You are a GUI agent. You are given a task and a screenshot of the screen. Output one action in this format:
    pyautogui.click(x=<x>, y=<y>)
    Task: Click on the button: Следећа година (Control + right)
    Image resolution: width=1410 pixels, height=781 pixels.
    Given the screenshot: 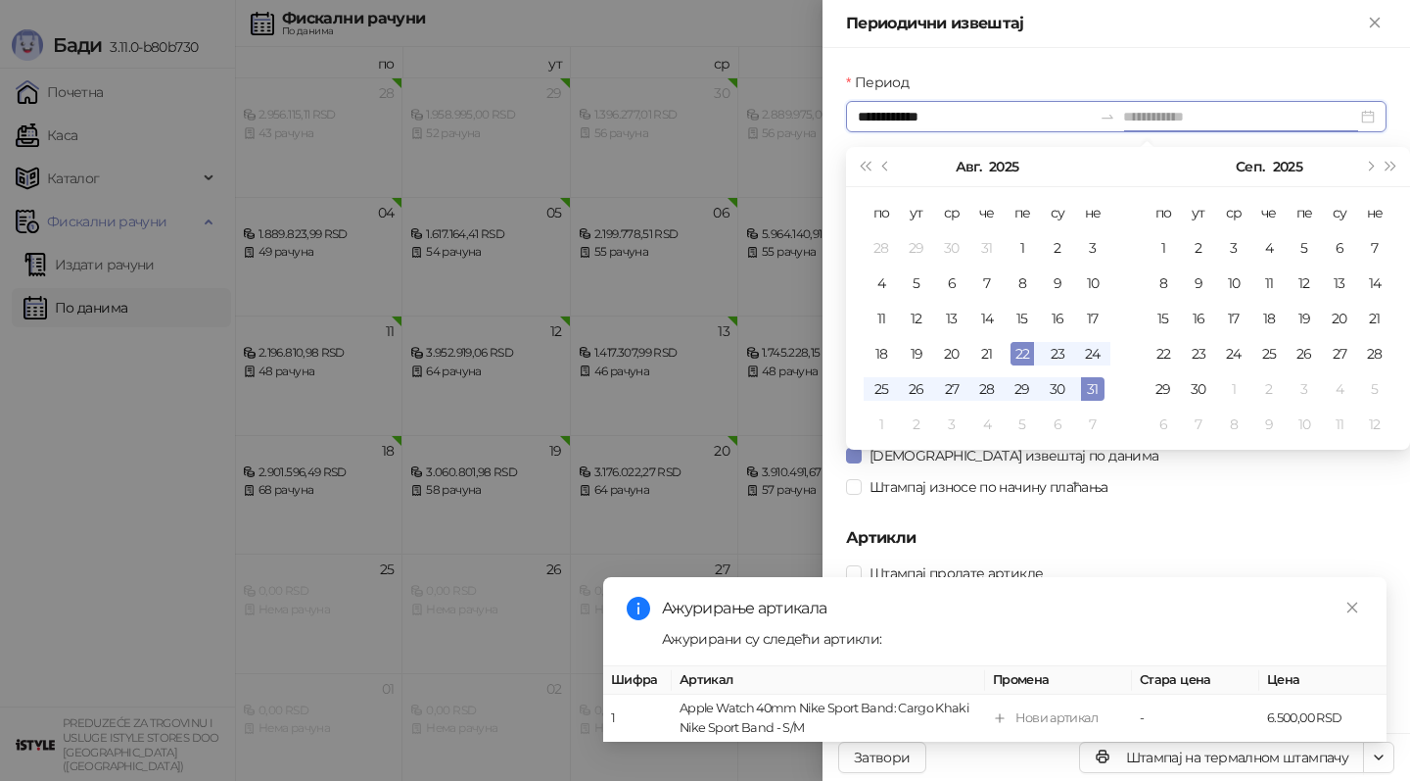 What is the action you would take?
    pyautogui.click(x=1392, y=167)
    